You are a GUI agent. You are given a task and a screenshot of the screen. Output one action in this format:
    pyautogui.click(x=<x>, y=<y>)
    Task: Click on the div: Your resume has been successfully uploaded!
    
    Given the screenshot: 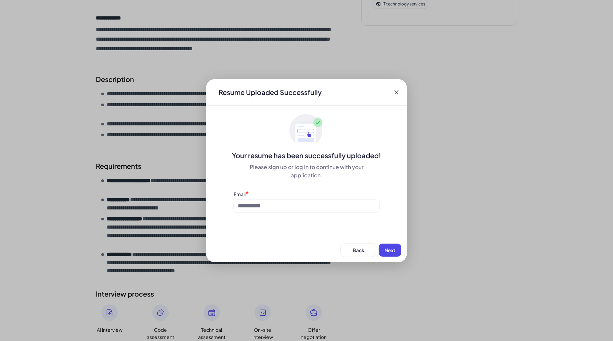 What is the action you would take?
    pyautogui.click(x=306, y=156)
    